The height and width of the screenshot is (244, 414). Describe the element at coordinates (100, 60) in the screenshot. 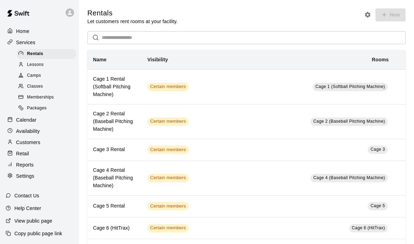

I see `b: Name` at that location.